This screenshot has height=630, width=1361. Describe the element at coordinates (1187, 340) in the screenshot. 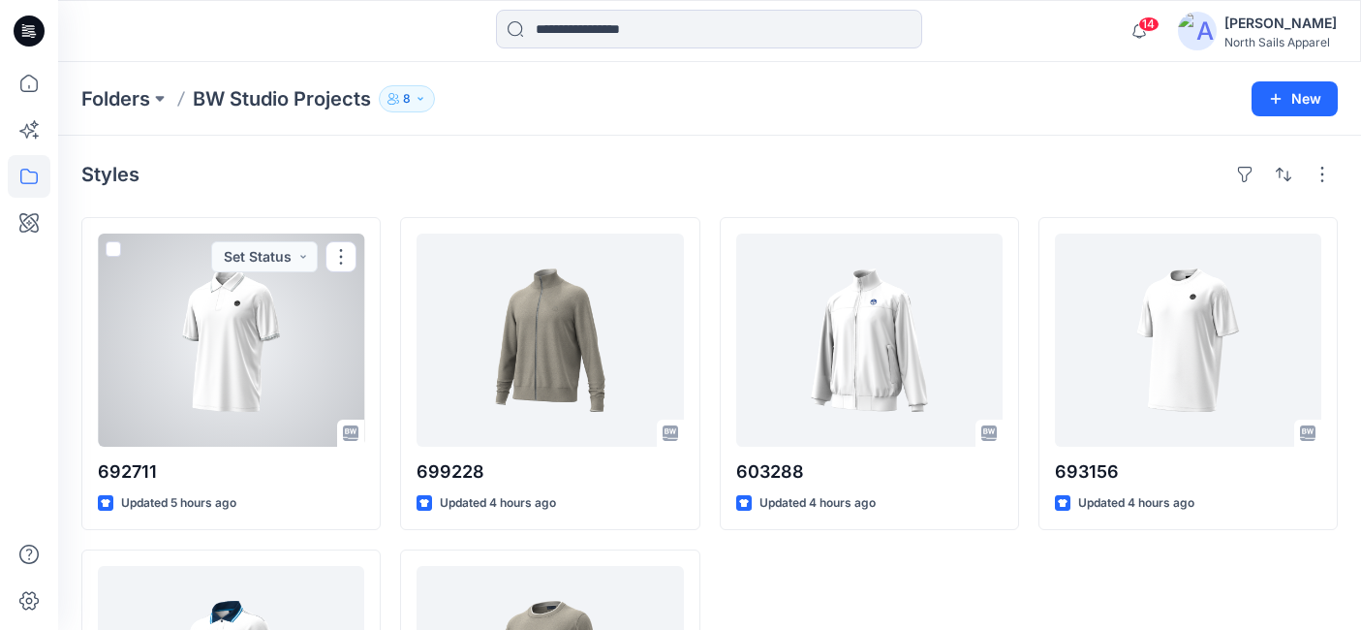

I see `a: 693156` at that location.